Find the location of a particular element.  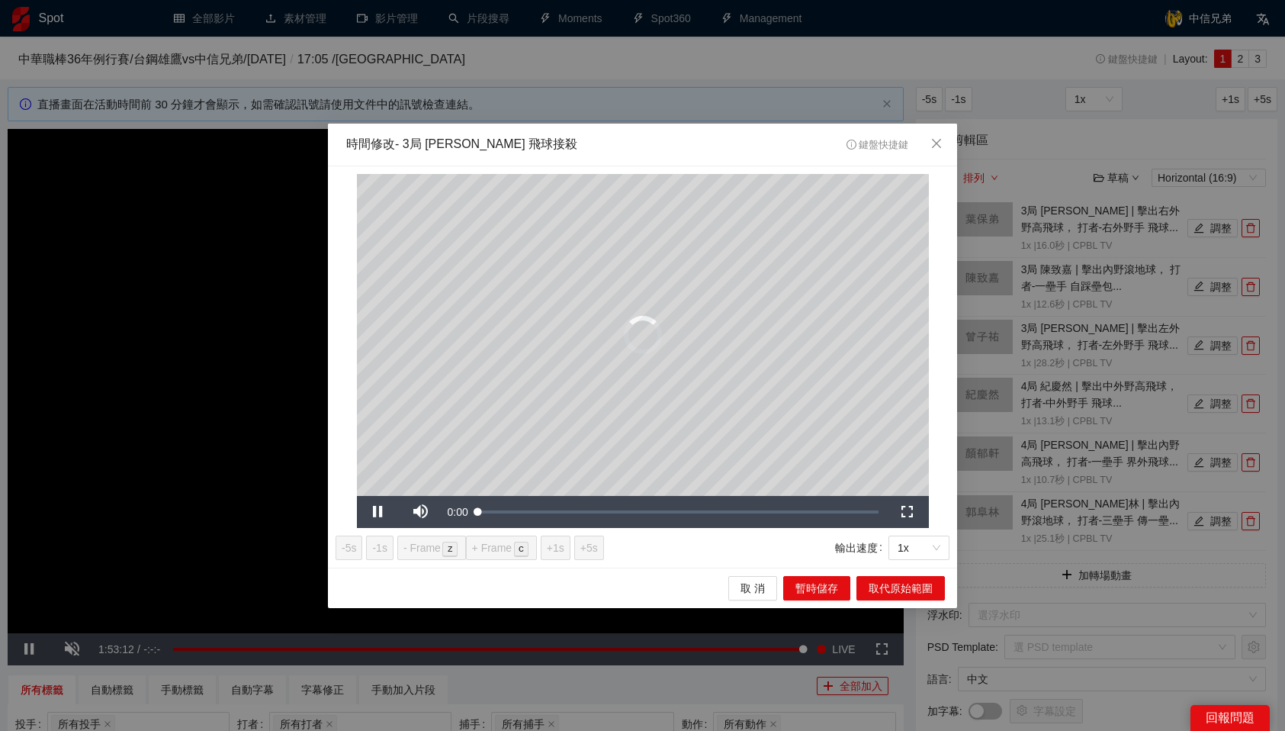

span: 取 消 is located at coordinates (753, 587).